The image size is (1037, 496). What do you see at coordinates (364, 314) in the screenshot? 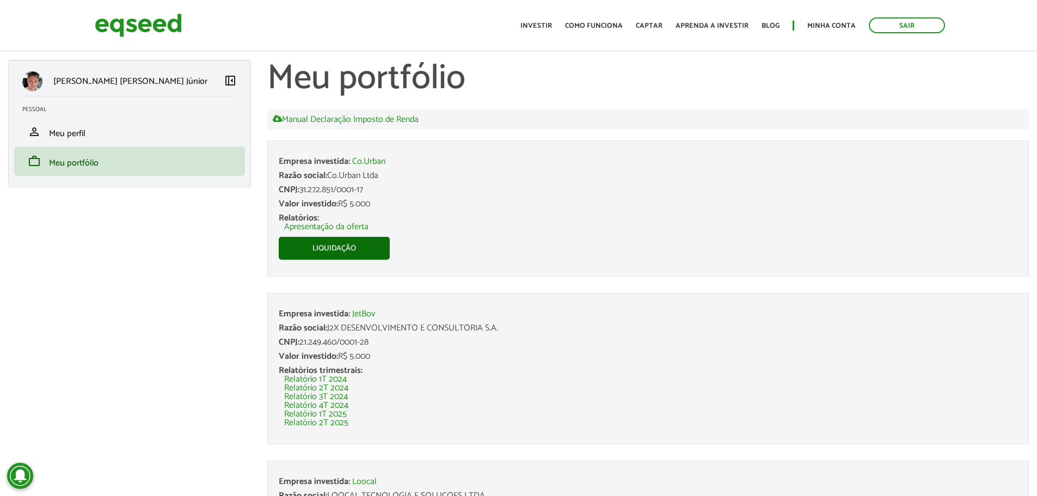
I see `a: JetBov` at bounding box center [364, 314].